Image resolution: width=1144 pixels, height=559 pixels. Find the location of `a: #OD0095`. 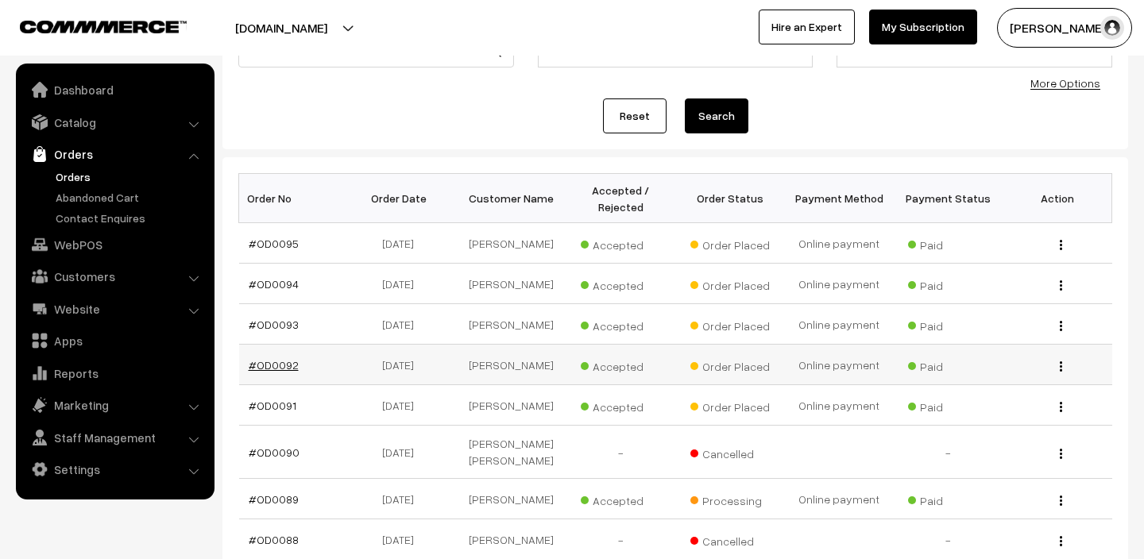

a: #OD0095 is located at coordinates (273, 243).